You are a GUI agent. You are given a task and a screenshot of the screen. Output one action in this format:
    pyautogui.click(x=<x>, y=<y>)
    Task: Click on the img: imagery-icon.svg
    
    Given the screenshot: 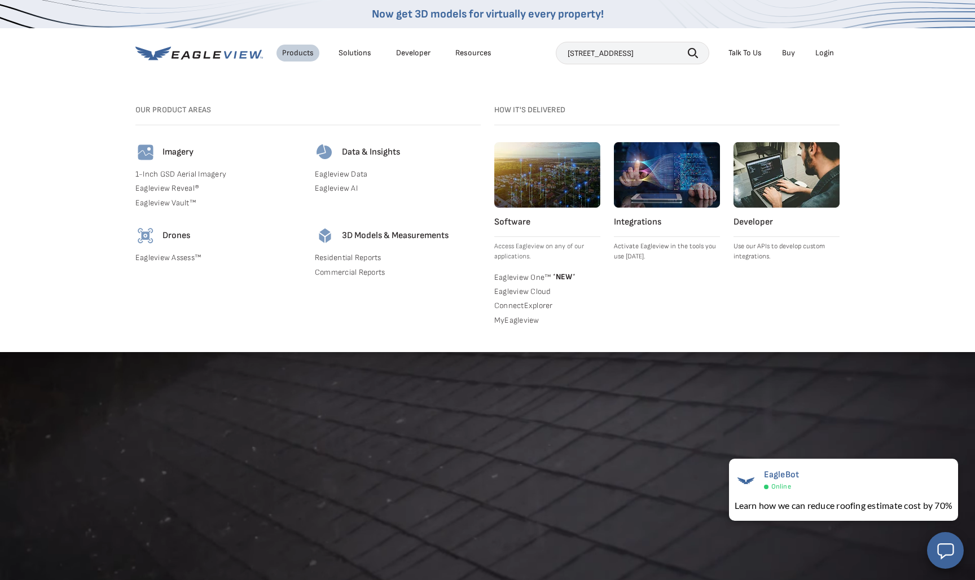 What is the action you would take?
    pyautogui.click(x=146, y=152)
    